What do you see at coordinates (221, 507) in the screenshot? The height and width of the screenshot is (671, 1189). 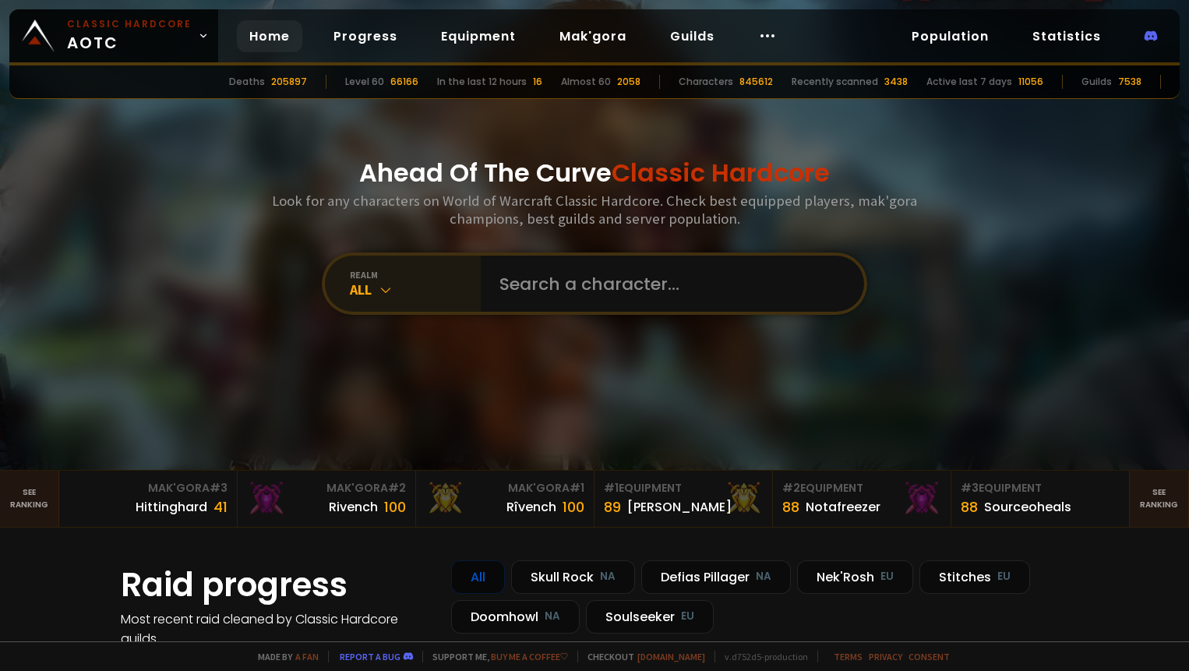 I see `div: 41` at bounding box center [221, 507].